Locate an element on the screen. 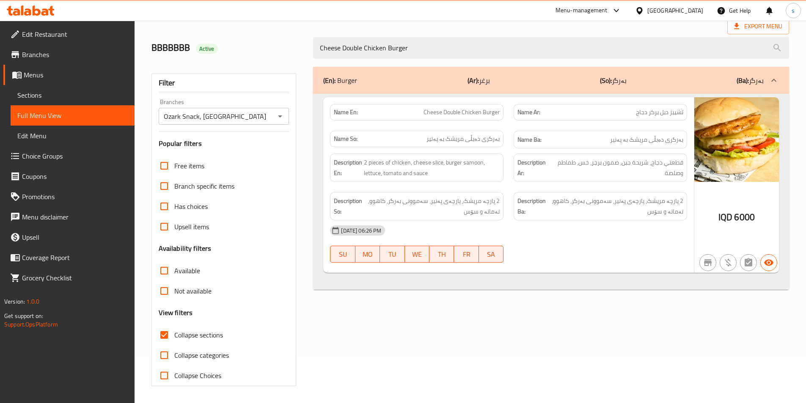 The image size is (806, 403). p: برغر is located at coordinates (478, 80).